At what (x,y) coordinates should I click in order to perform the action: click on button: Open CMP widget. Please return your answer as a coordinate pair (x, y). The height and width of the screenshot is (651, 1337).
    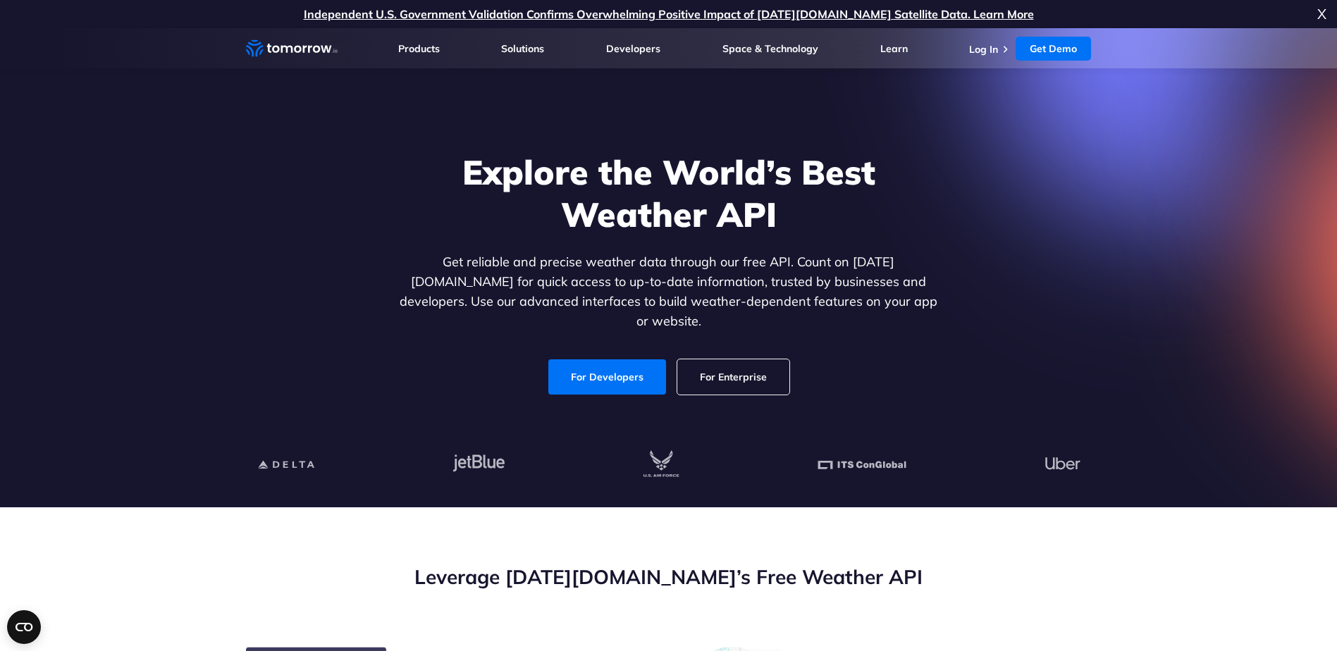
    Looking at the image, I should click on (24, 627).